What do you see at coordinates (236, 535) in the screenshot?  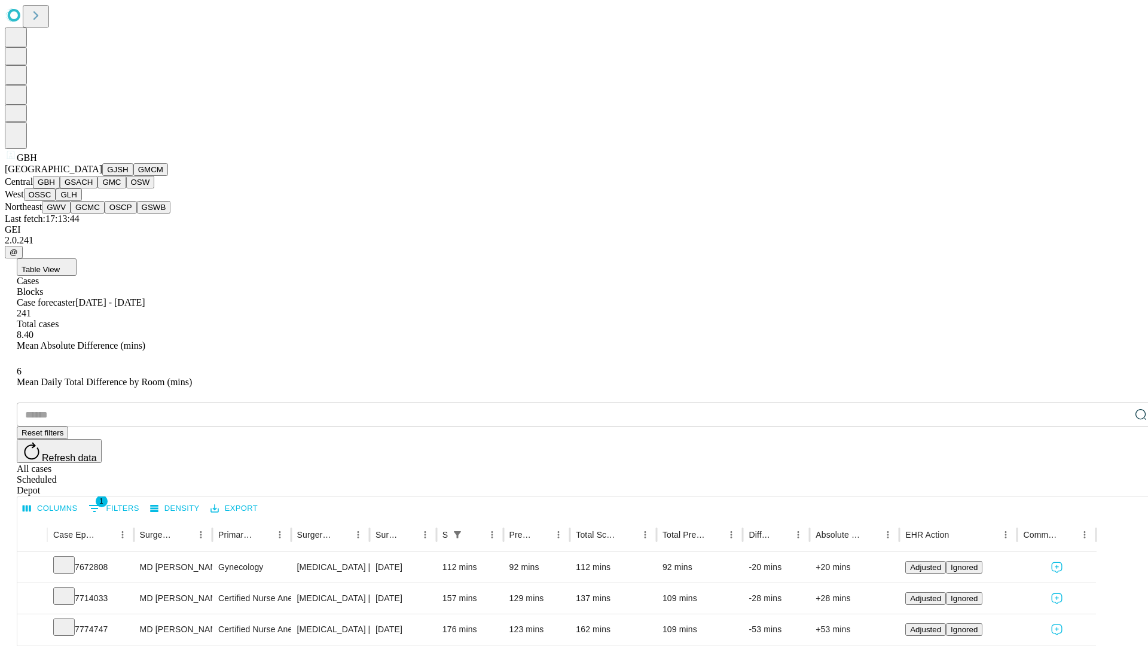 I see `div: Primary Service` at bounding box center [236, 535].